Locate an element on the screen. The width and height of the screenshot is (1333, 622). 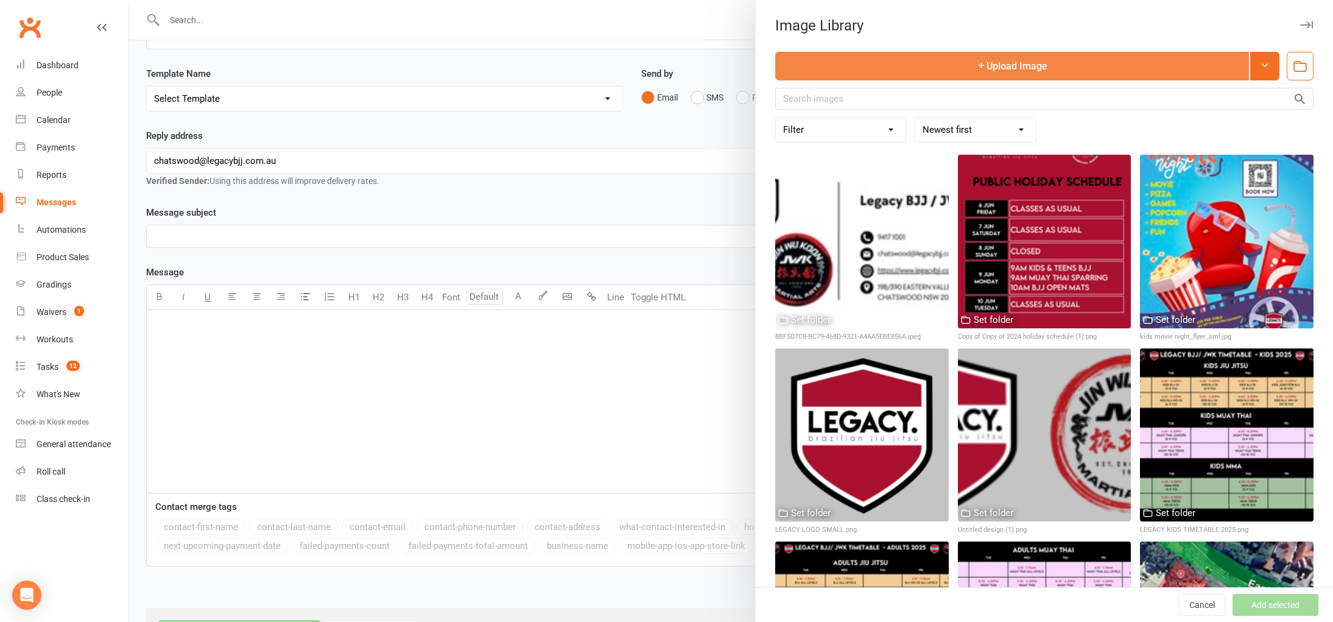
div: kids movie night_flyer_sml.jpg is located at coordinates (1226, 337).